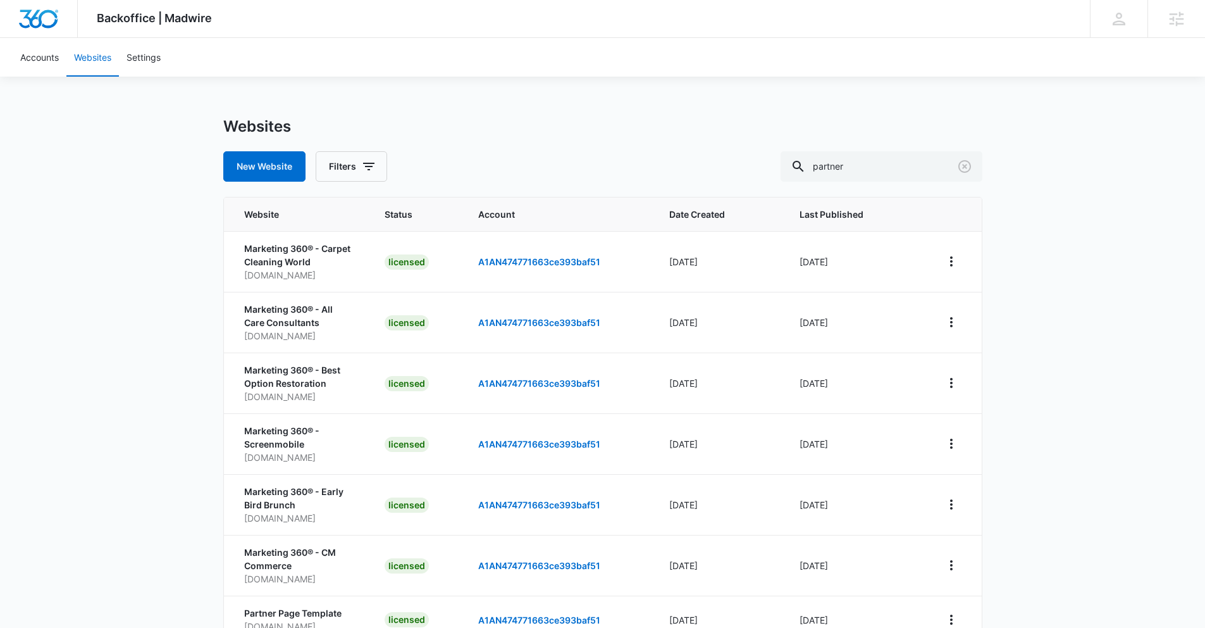 The image size is (1205, 628). Describe the element at coordinates (299, 559) in the screenshot. I see `p: Marketing 360® - CM Commerce` at that location.